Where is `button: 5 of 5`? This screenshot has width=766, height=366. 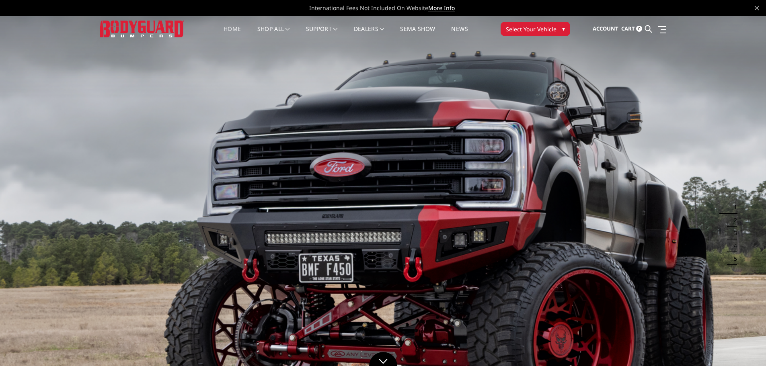 button: 5 of 5 is located at coordinates (733, 259).